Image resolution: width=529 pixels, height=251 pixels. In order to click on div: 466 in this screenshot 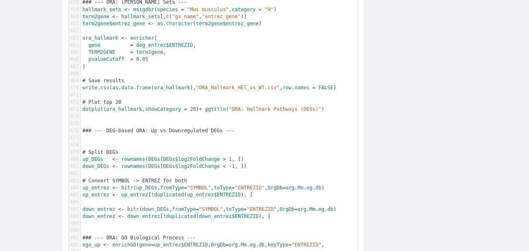, I will do `click(74, 59)`.